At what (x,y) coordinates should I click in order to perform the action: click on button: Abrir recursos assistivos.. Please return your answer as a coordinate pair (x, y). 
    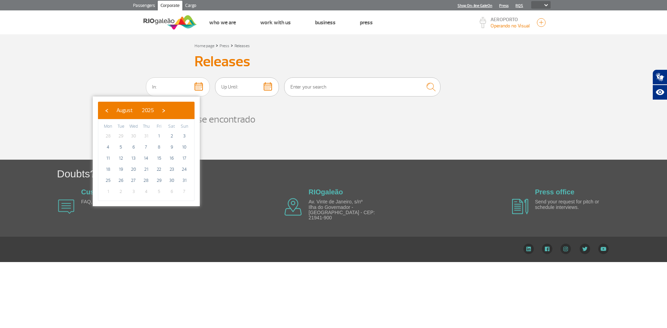
    Looking at the image, I should click on (659, 92).